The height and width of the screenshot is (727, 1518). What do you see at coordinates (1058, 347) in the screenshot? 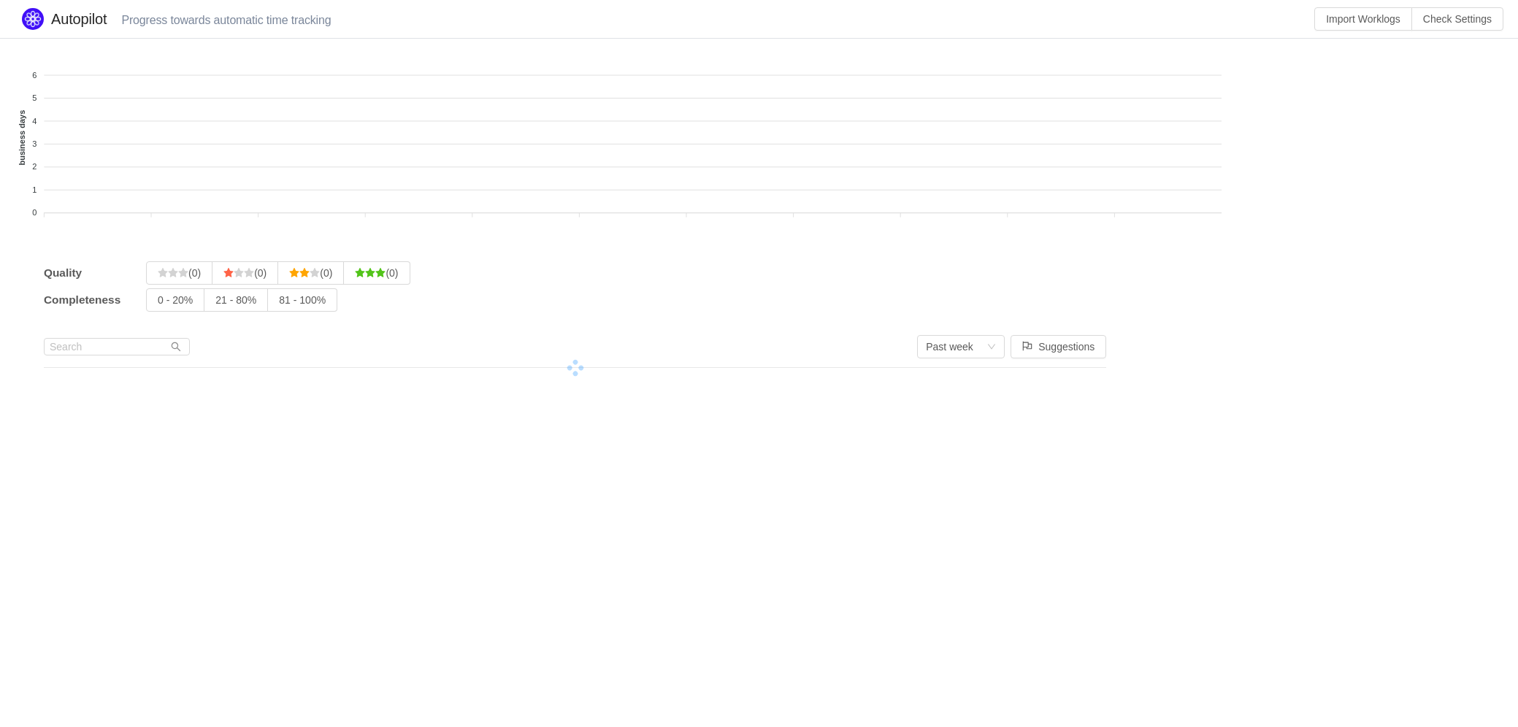
I see `button: icon: flagSuggestions` at bounding box center [1058, 347].